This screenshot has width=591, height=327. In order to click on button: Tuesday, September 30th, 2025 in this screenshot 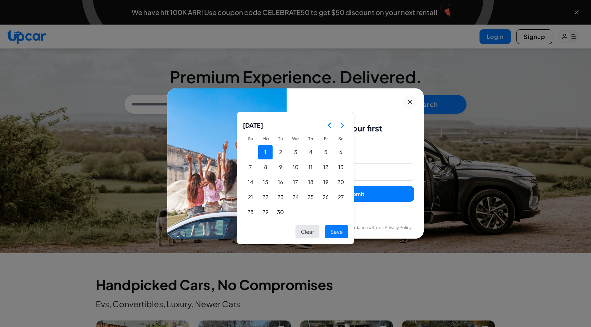, I will do `click(280, 213)`.